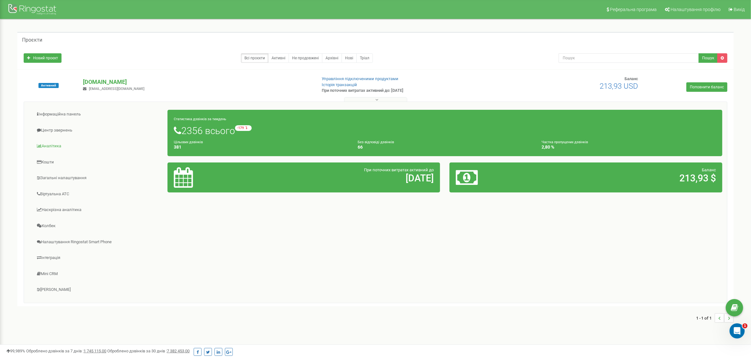 Image resolution: width=751 pixels, height=359 pixels. Describe the element at coordinates (745, 326) in the screenshot. I see `span: 1` at that location.